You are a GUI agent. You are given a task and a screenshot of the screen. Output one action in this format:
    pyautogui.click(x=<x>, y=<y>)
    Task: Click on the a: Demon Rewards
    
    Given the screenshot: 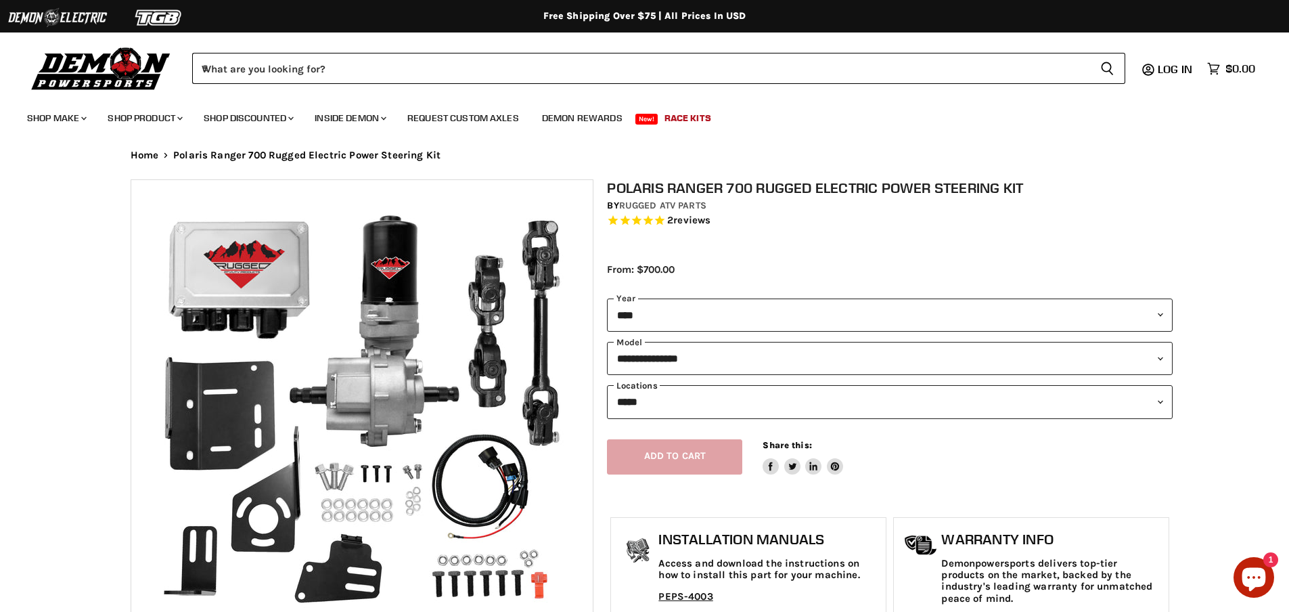 What is the action you would take?
    pyautogui.click(x=582, y=118)
    